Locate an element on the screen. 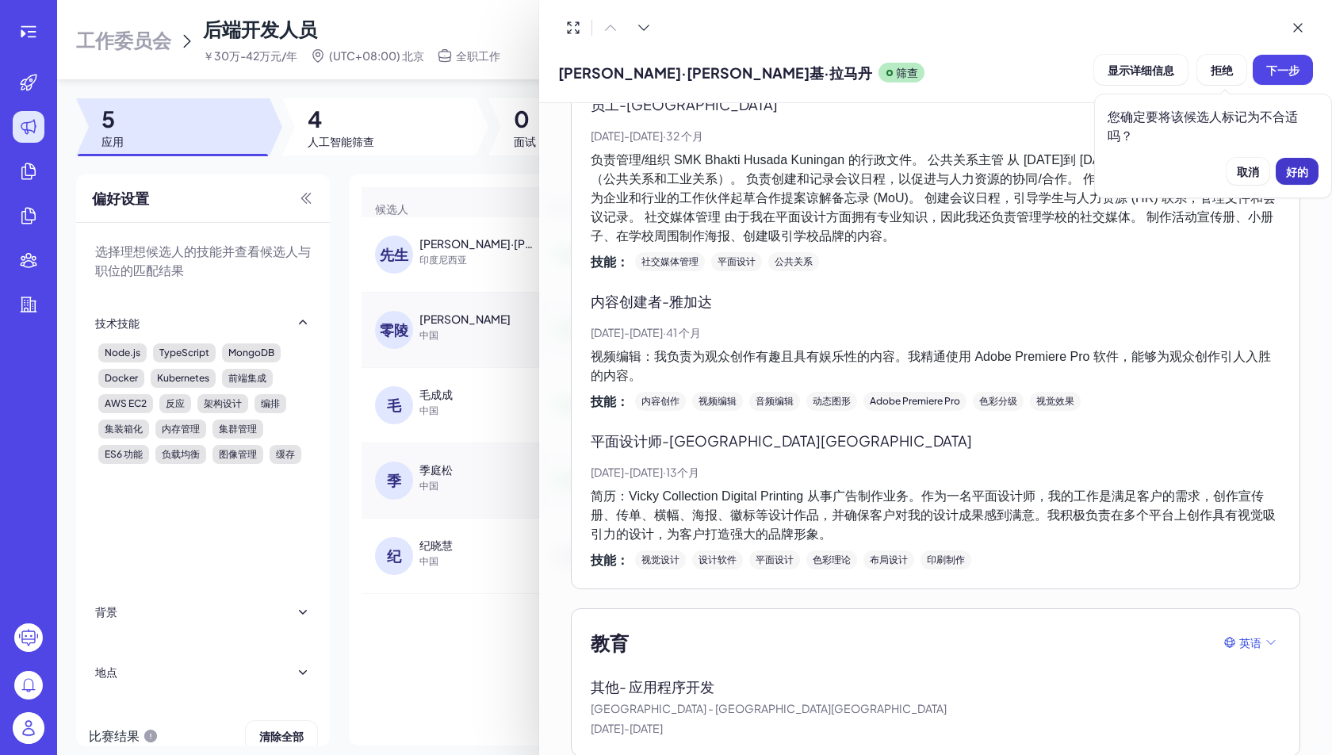 This screenshot has height=755, width=1332. font: 内容创建者 is located at coordinates (626, 300).